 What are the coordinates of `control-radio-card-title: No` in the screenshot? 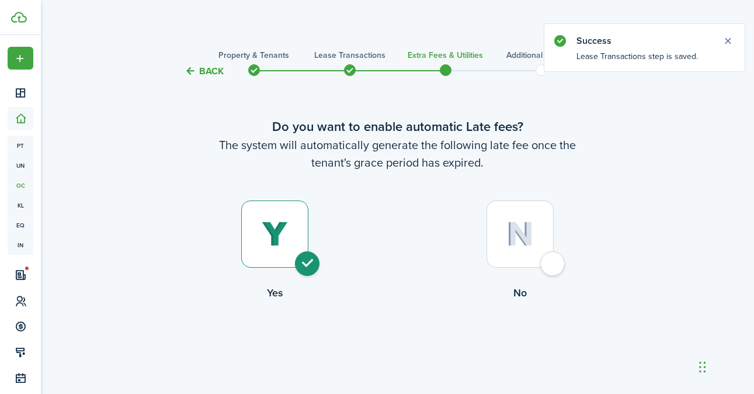 It's located at (520, 293).